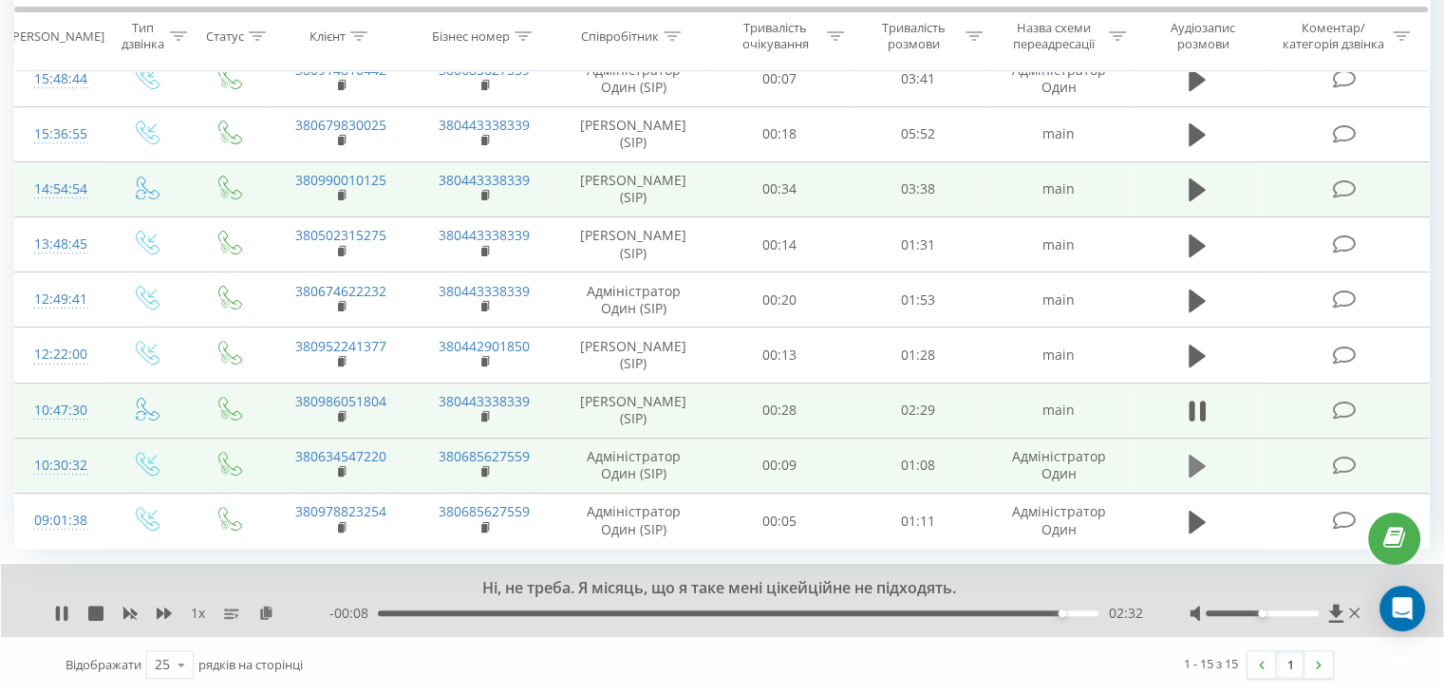 The width and height of the screenshot is (1444, 693). I want to click on a: 380679830025, so click(341, 124).